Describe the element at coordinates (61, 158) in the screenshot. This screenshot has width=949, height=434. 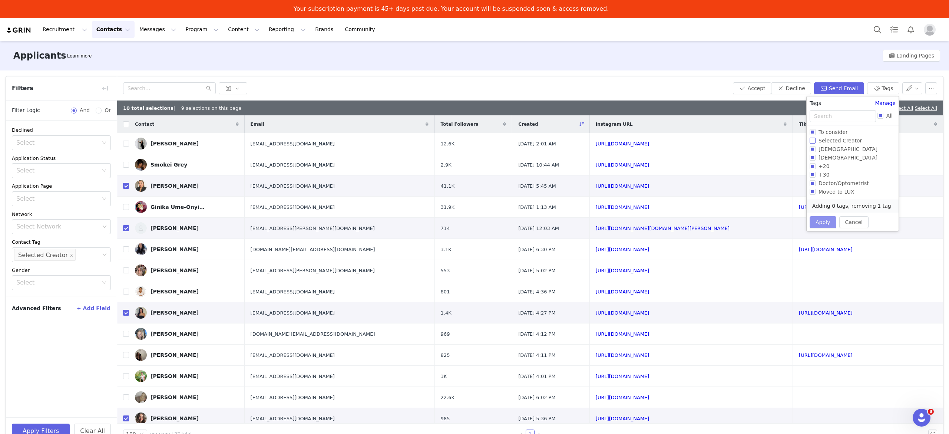
I see `div: Application Status` at that location.